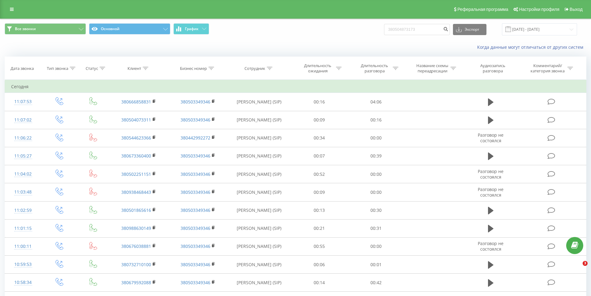  What do you see at coordinates (23, 210) in the screenshot?
I see `div: 11:02:59` at bounding box center [23, 210].